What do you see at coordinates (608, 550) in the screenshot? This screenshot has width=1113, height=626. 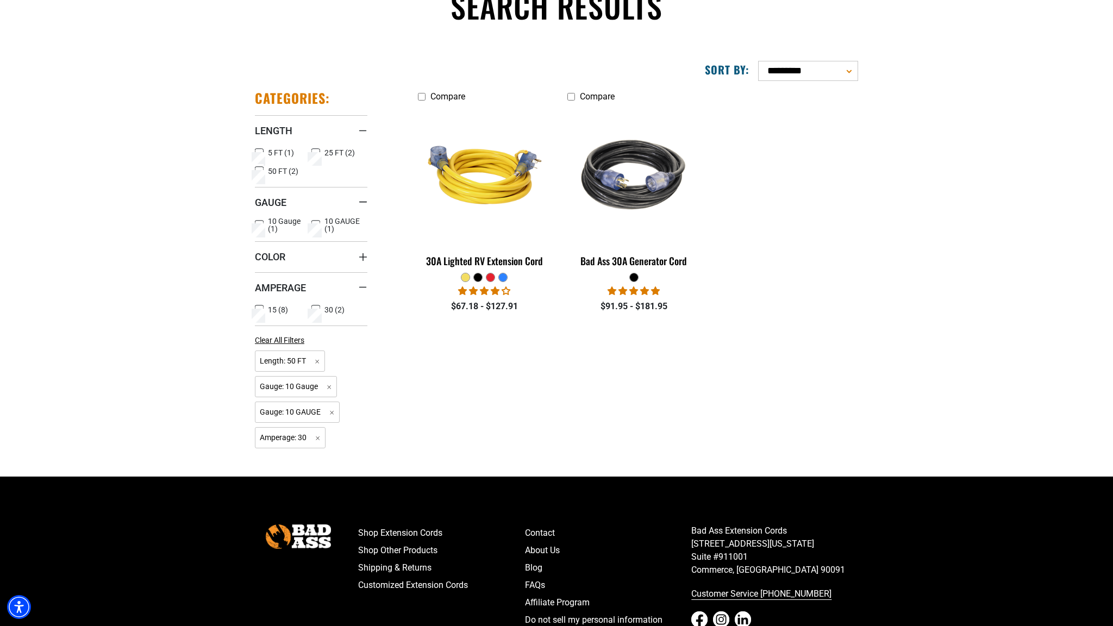 I see `a: About Us` at bounding box center [608, 550].